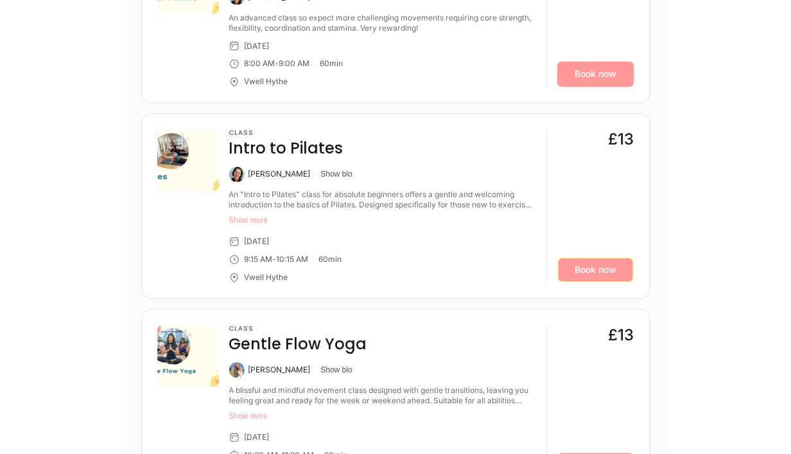 The image size is (791, 454). Describe the element at coordinates (286, 149) in the screenshot. I see `h4: Intro to Pilates` at that location.